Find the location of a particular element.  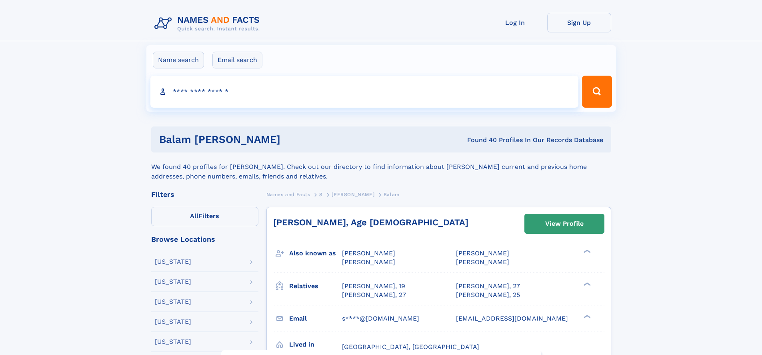

label: Email search is located at coordinates (237, 60).